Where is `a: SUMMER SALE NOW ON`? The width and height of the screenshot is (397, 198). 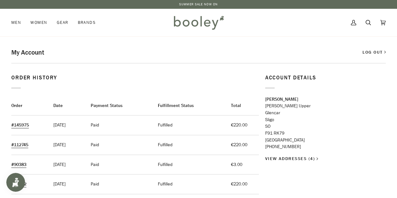 a: SUMMER SALE NOW ON is located at coordinates (198, 4).